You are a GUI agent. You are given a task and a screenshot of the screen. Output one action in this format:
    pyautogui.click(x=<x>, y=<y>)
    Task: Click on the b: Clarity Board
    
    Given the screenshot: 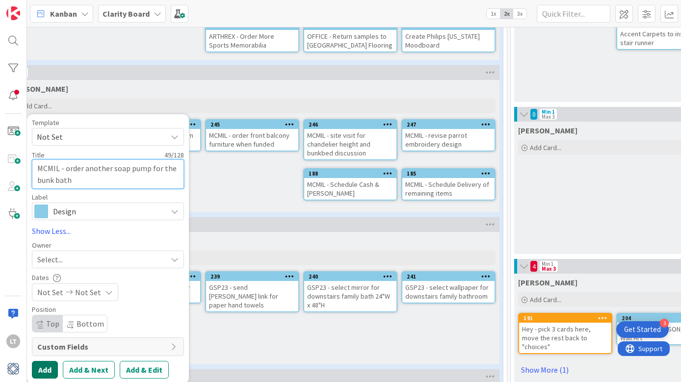 What is the action you would take?
    pyautogui.click(x=126, y=14)
    